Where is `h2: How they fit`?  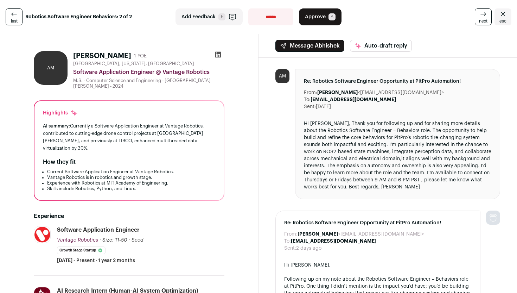
h2: How they fit is located at coordinates (59, 162).